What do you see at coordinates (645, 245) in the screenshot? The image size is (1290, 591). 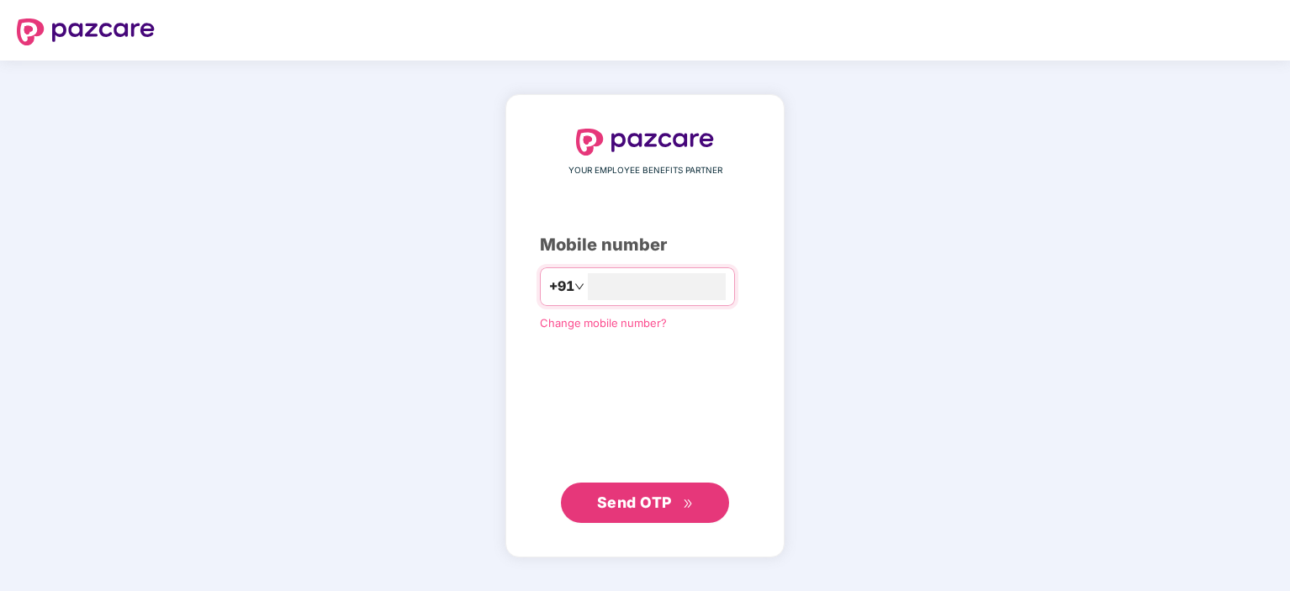 I see `div: Mobile number` at bounding box center [645, 245].